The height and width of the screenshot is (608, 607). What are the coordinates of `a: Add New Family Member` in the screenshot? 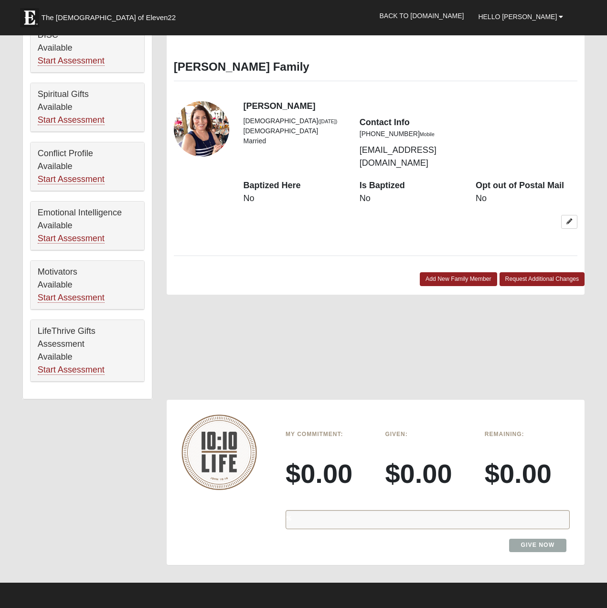 It's located at (459, 279).